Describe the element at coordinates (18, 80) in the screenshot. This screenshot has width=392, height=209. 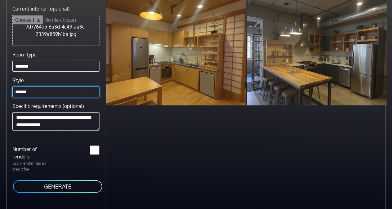
I see `label: Style` at that location.